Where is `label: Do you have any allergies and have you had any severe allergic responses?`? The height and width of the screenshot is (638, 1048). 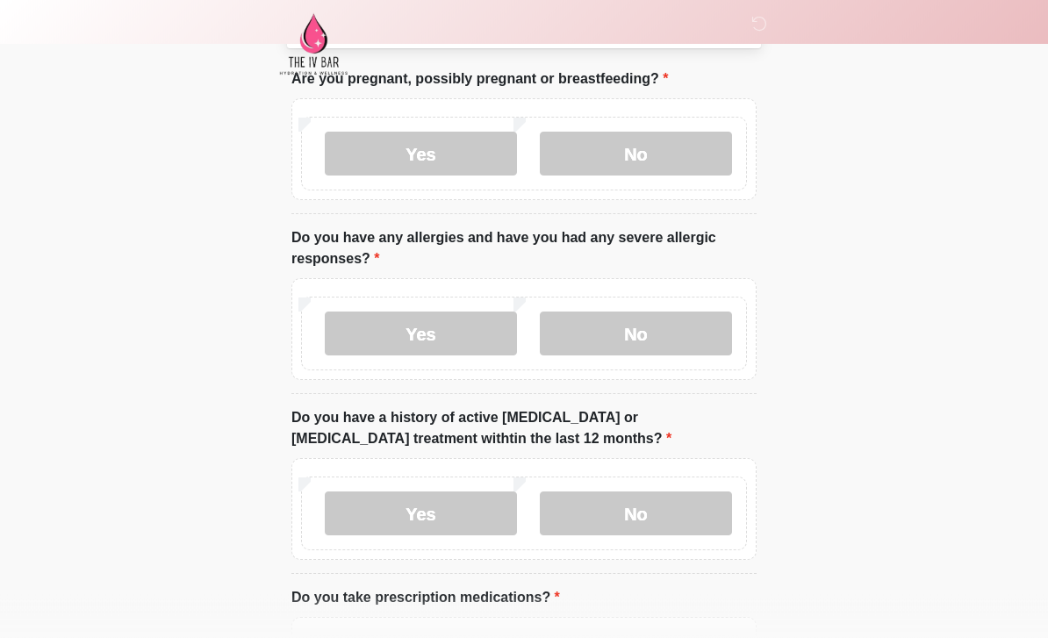 label: Do you have any allergies and have you had any severe allergic responses? is located at coordinates (524, 249).